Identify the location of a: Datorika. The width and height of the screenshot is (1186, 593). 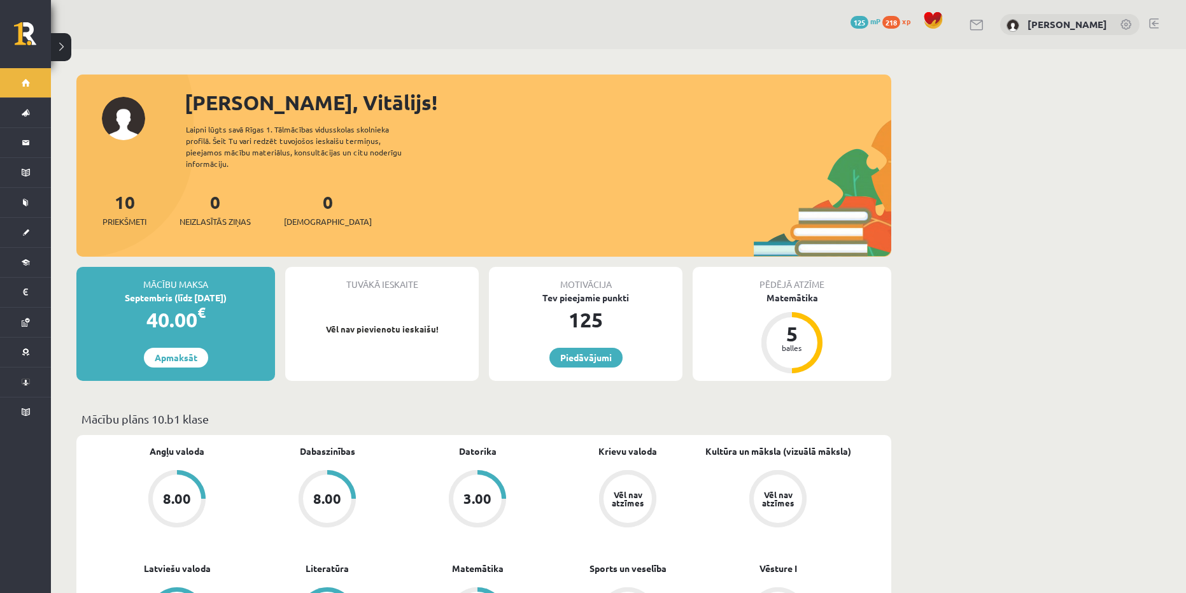
(478, 451).